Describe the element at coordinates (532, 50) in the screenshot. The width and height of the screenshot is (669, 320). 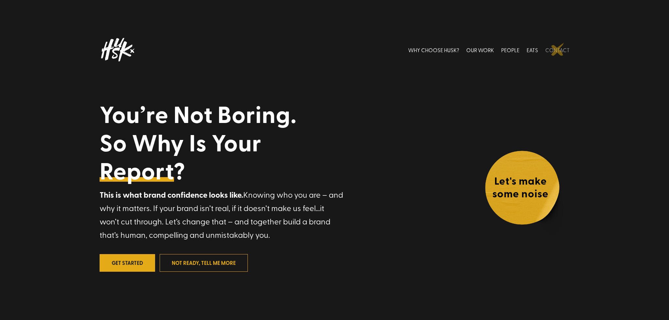
I see `a: EATS` at that location.